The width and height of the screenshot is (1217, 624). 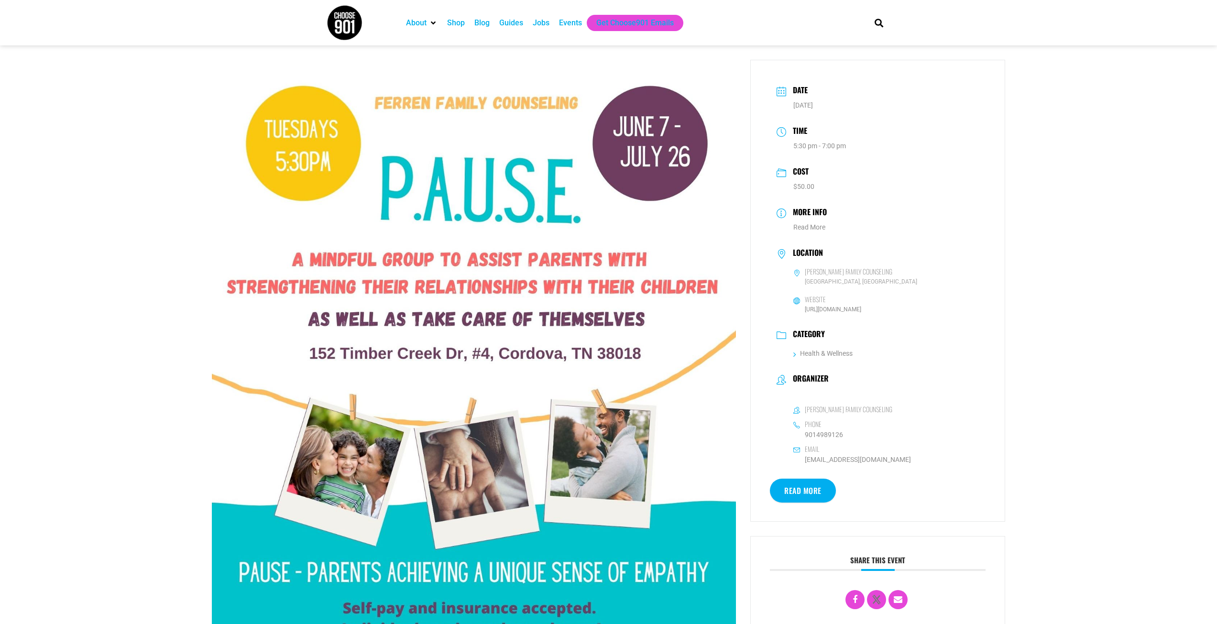 I want to click on a: Email, so click(x=898, y=600).